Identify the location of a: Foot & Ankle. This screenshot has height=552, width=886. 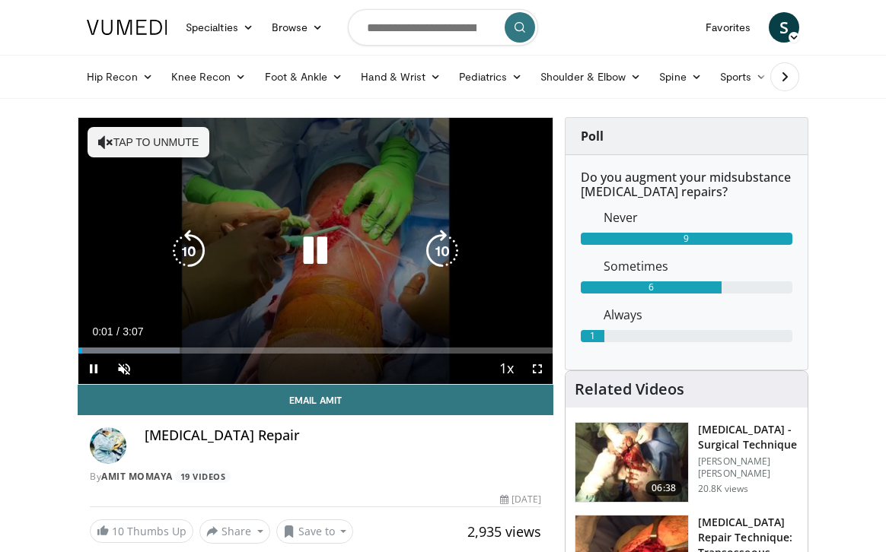
(304, 77).